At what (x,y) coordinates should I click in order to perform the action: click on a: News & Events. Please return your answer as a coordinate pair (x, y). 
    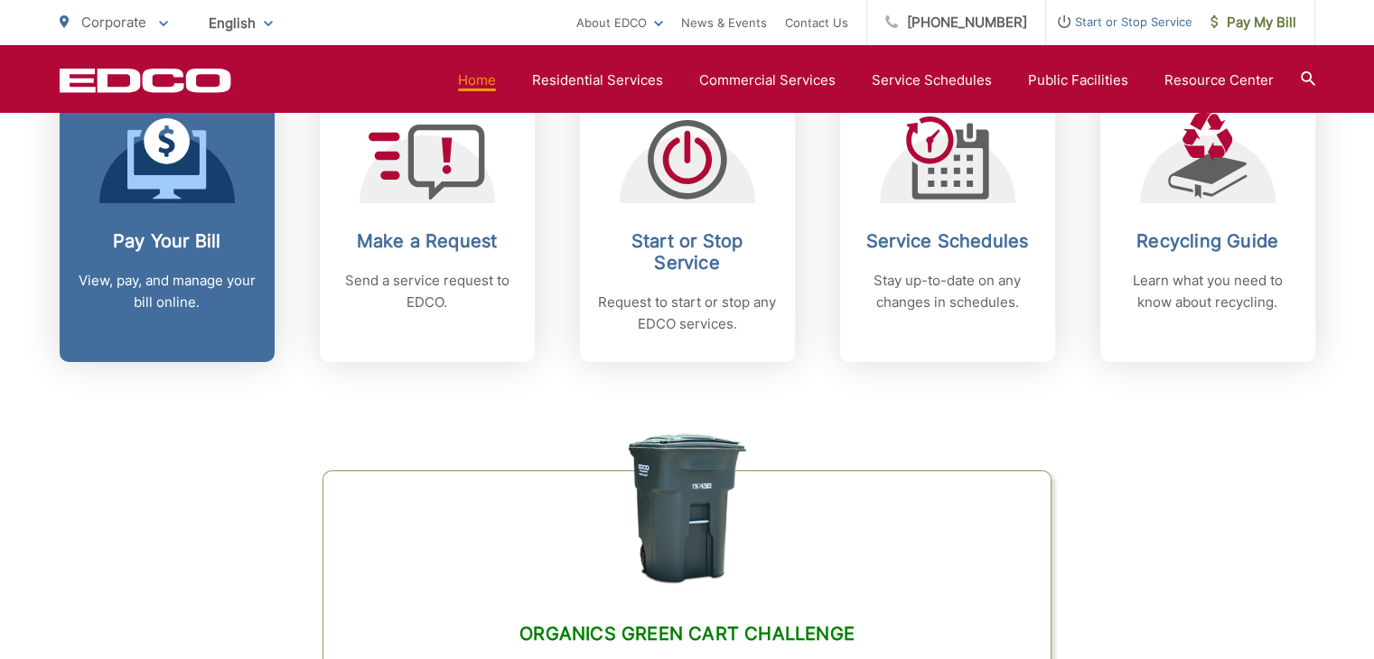
    Looking at the image, I should click on (723, 23).